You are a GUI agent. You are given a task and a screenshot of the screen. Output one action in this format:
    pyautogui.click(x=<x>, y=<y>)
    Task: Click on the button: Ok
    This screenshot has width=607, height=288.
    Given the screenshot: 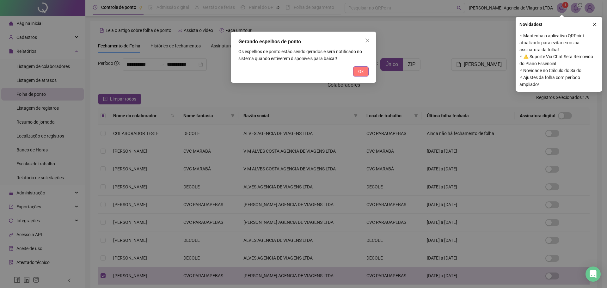 What is the action you would take?
    pyautogui.click(x=361, y=71)
    